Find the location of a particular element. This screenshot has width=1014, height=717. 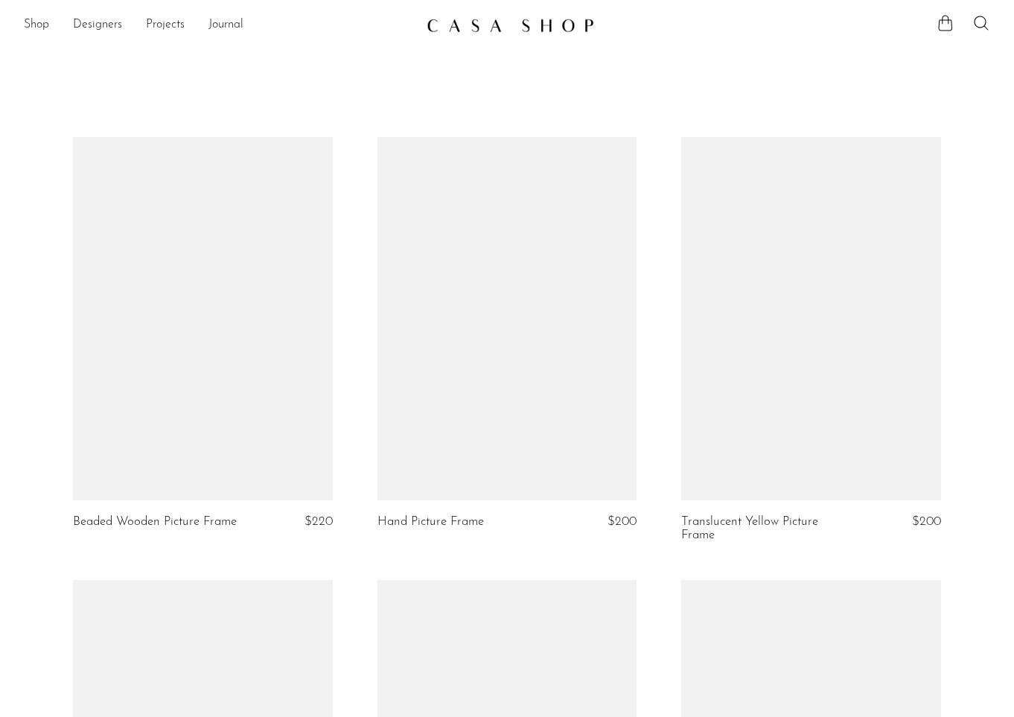

a: Designers is located at coordinates (98, 25).